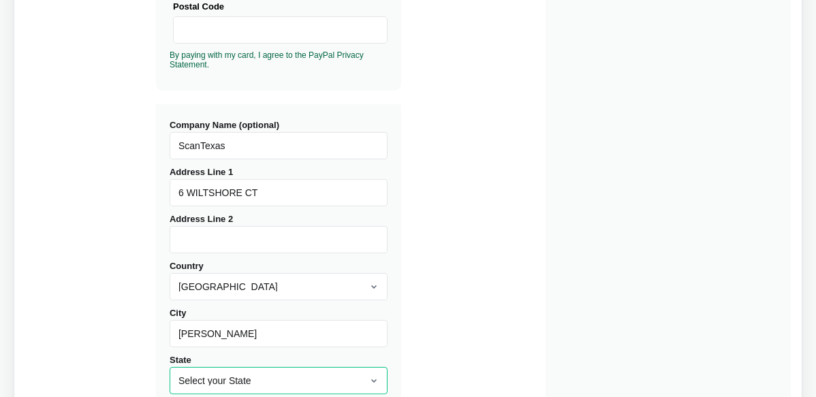 This screenshot has height=397, width=816. Describe the element at coordinates (279, 187) in the screenshot. I see `label: Address Line 1` at that location.